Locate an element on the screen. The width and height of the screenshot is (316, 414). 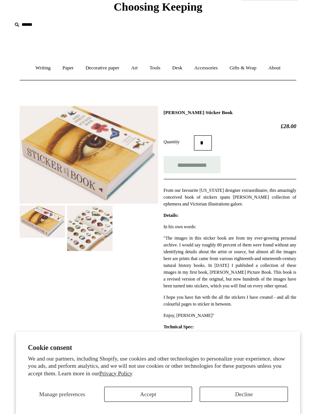
span: Choosing Keeping is located at coordinates (158, 6).